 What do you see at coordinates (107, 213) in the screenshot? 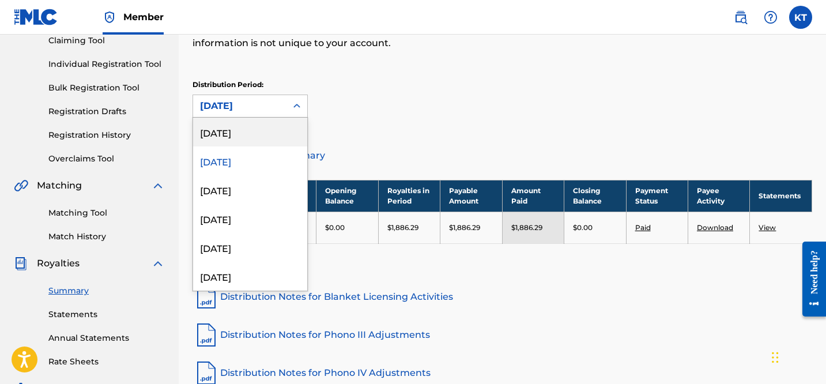
I see `a: Matching Tool` at bounding box center [107, 213].